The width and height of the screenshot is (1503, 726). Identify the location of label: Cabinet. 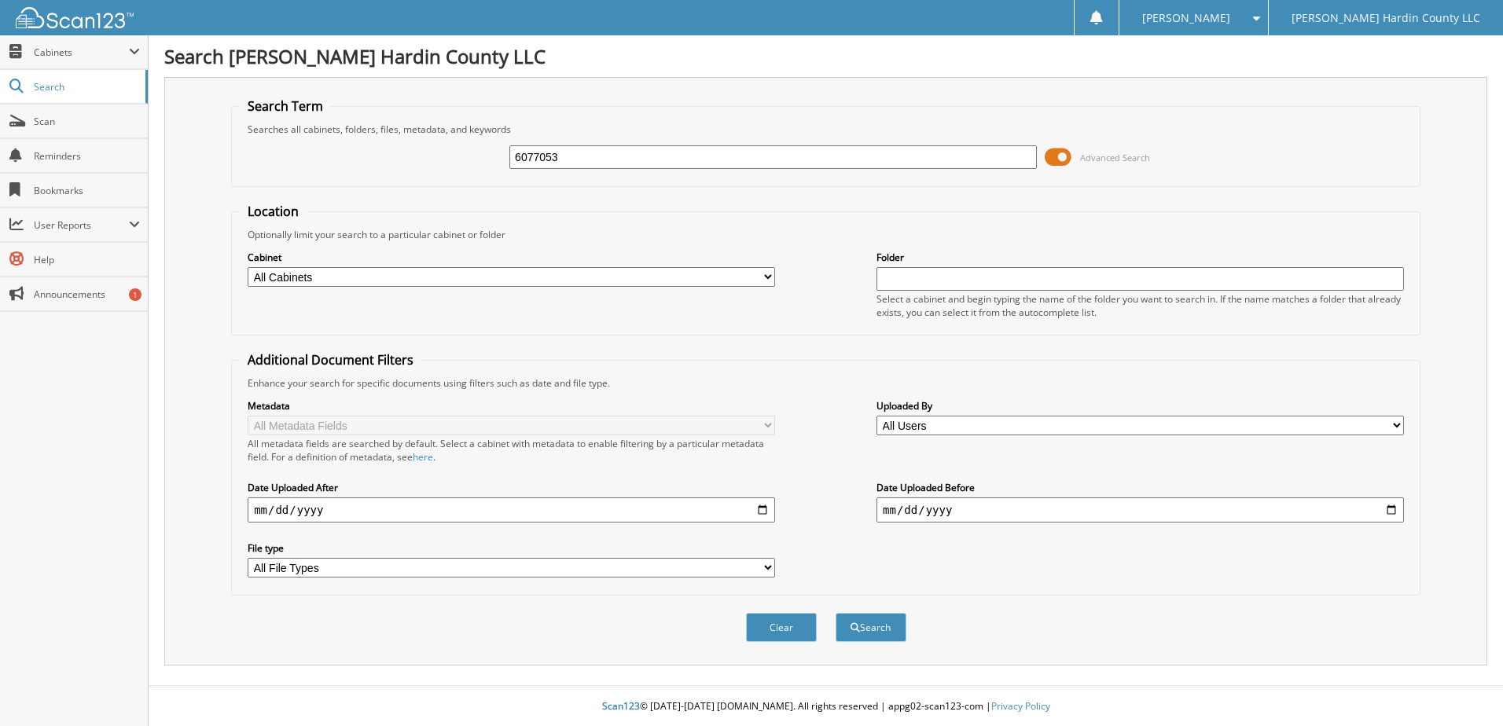
(511, 257).